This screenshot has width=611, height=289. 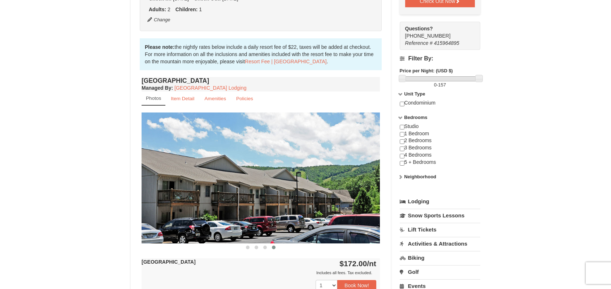 What do you see at coordinates (415, 94) in the screenshot?
I see `strong: Unit Type` at bounding box center [415, 94].